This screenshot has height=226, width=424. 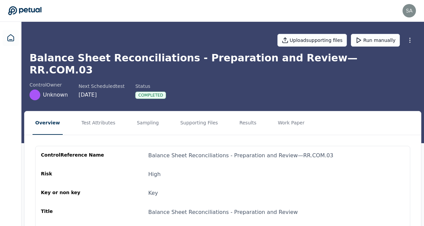 What do you see at coordinates (222, 123) in the screenshot?
I see `nav: Tabs` at bounding box center [222, 123].